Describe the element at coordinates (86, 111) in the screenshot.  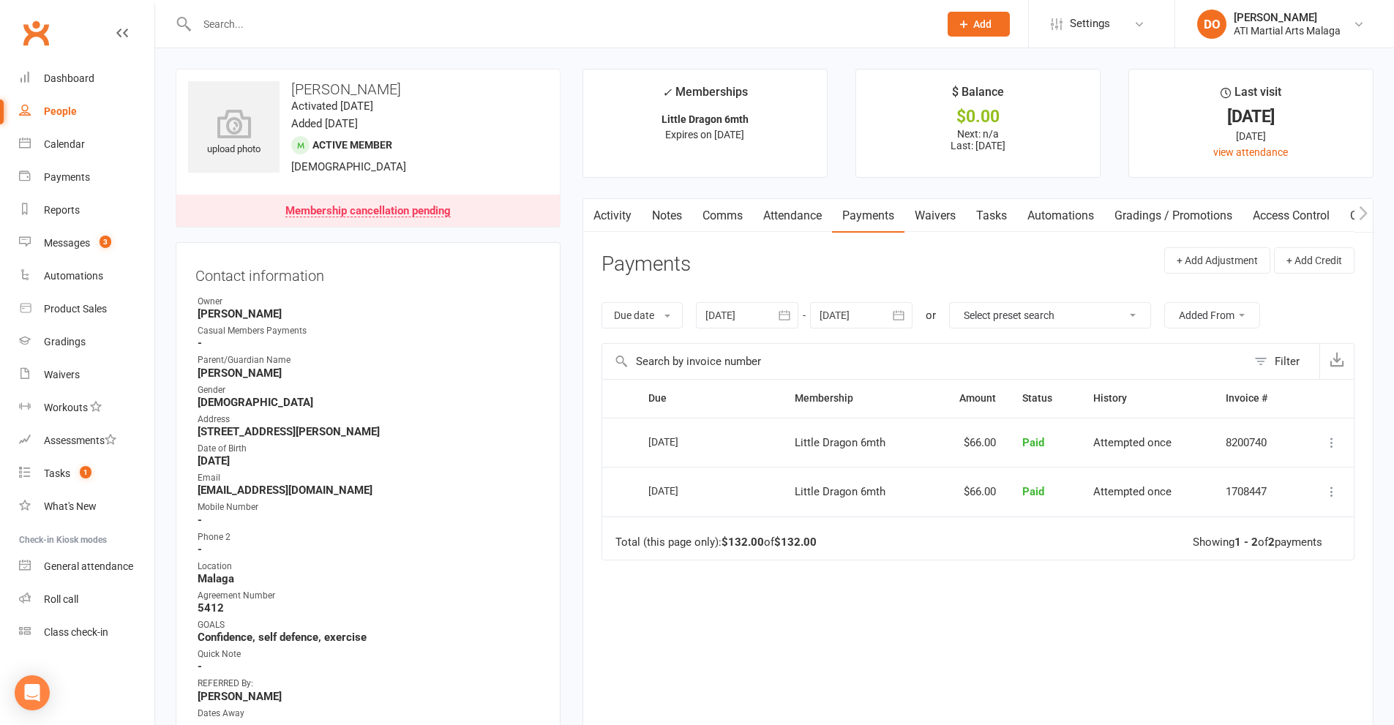
I see `a: People` at that location.